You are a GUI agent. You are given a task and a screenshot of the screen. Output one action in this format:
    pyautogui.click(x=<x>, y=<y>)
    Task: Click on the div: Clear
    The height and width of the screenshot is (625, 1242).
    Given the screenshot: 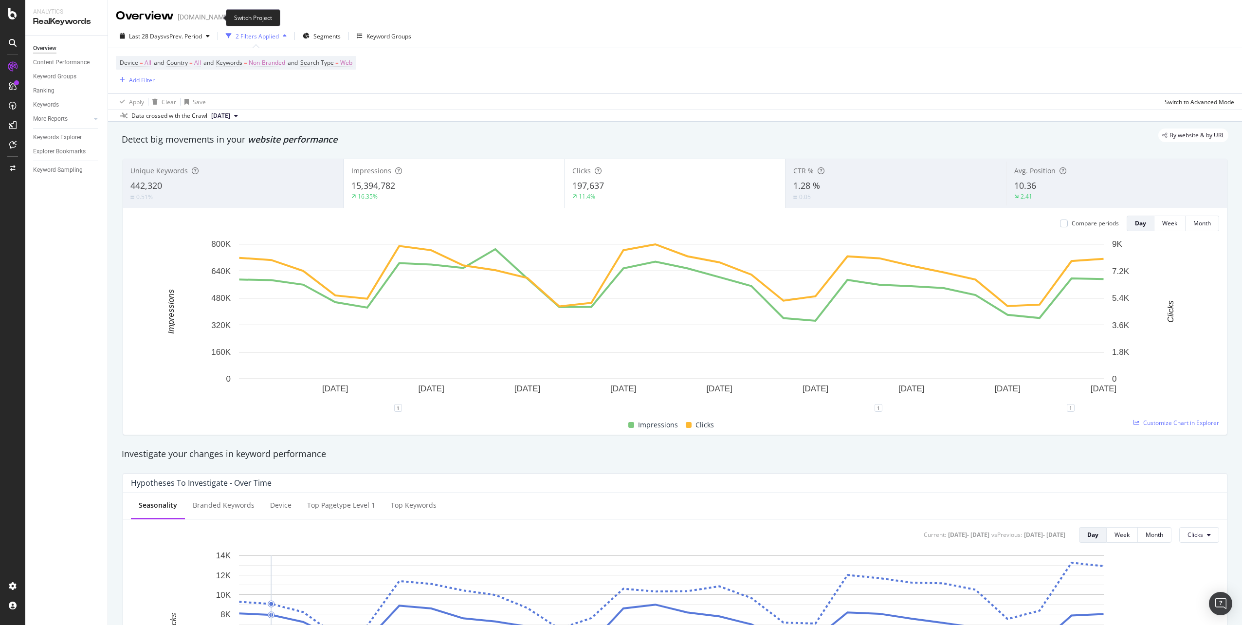 What is the action you would take?
    pyautogui.click(x=169, y=102)
    